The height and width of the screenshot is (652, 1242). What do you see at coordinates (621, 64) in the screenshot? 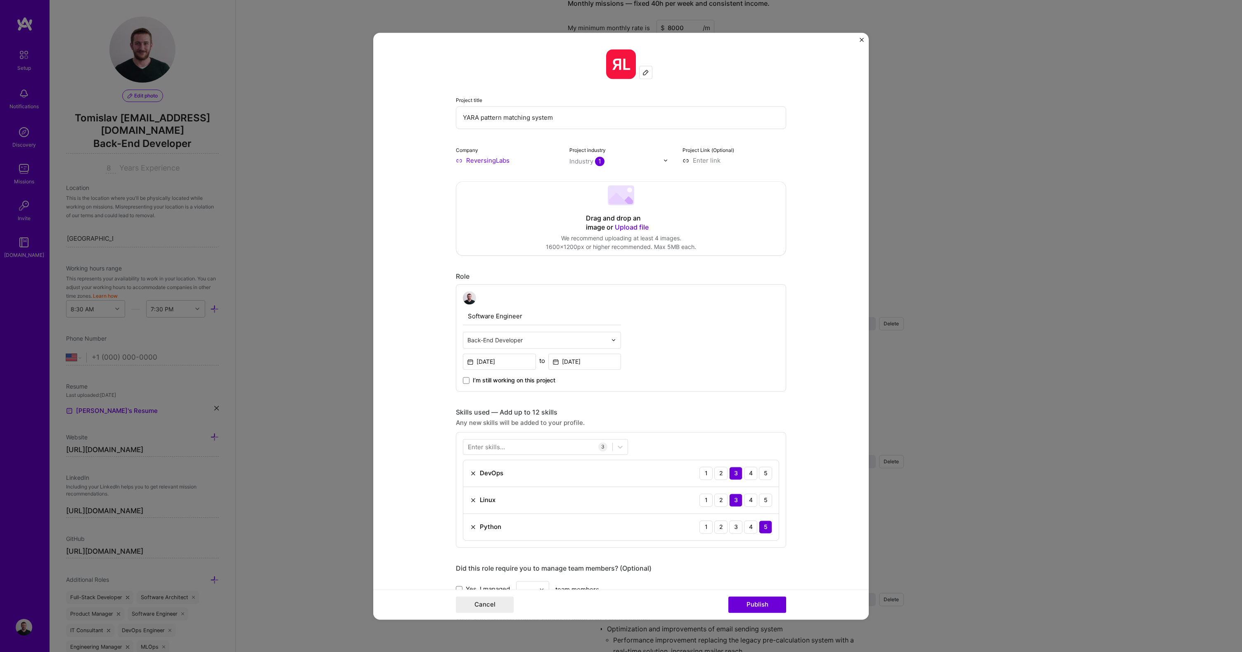
I see `img: Company logo` at bounding box center [621, 64].